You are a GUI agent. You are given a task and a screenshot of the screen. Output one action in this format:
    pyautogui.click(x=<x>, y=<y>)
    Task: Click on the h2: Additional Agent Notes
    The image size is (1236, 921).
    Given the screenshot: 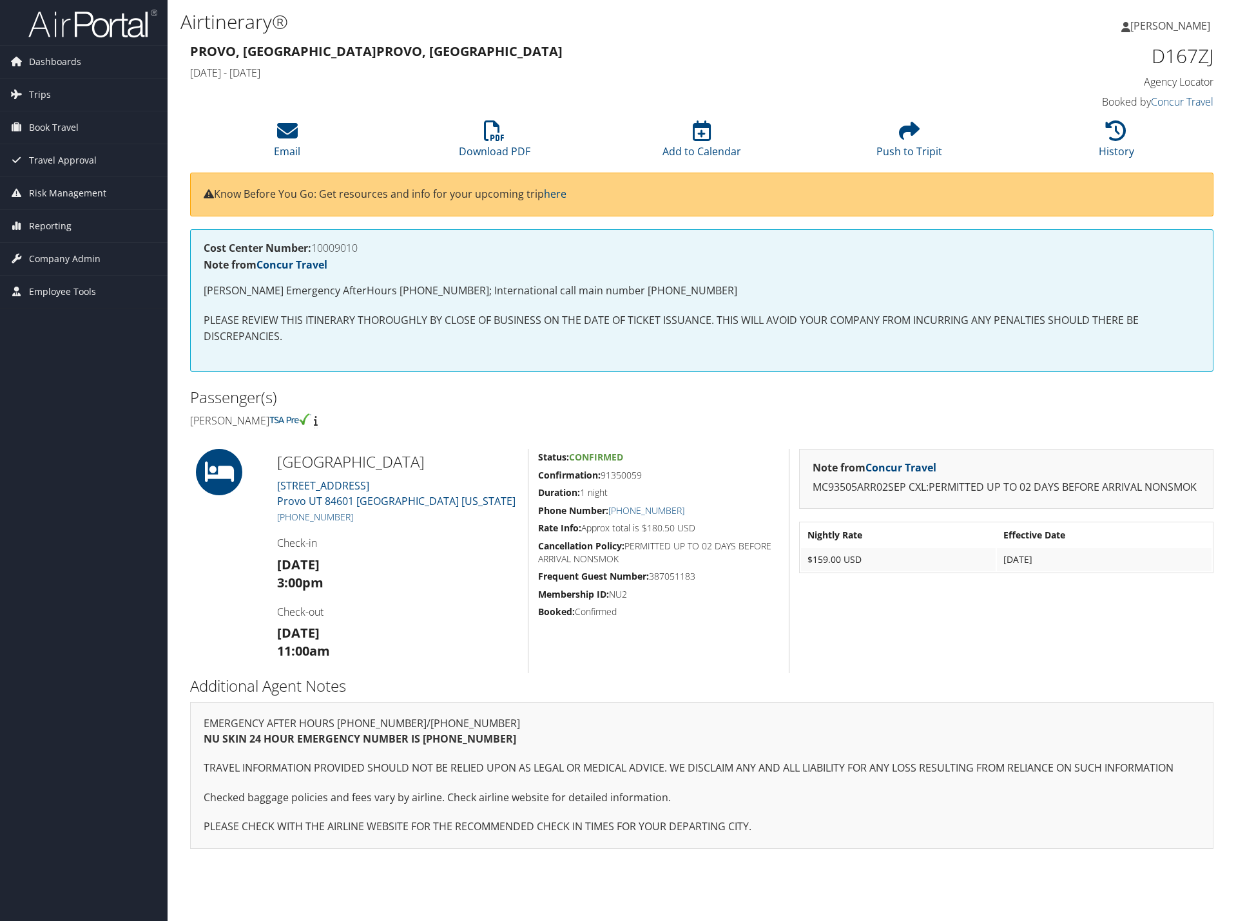 What is the action you would take?
    pyautogui.click(x=702, y=686)
    